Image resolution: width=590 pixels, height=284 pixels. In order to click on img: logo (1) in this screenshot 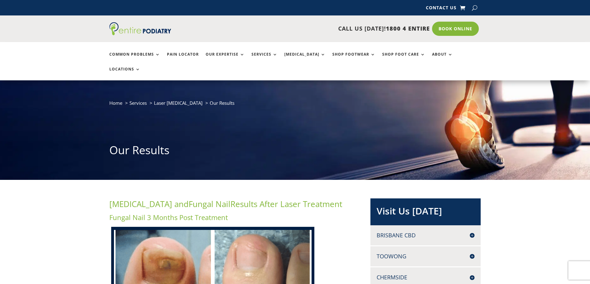, I will do `click(140, 29)`.